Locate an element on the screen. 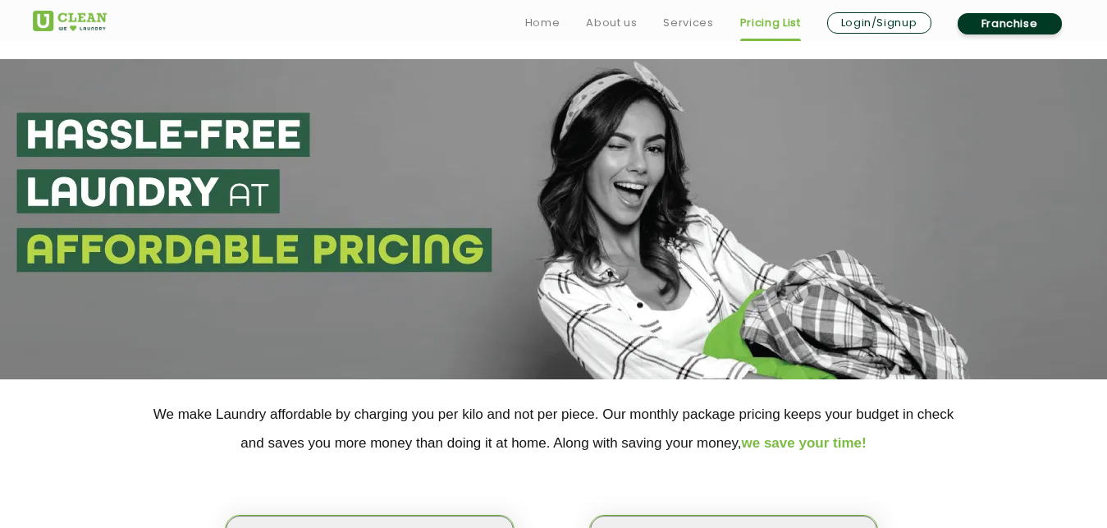  a: Login/Signup is located at coordinates (879, 23).